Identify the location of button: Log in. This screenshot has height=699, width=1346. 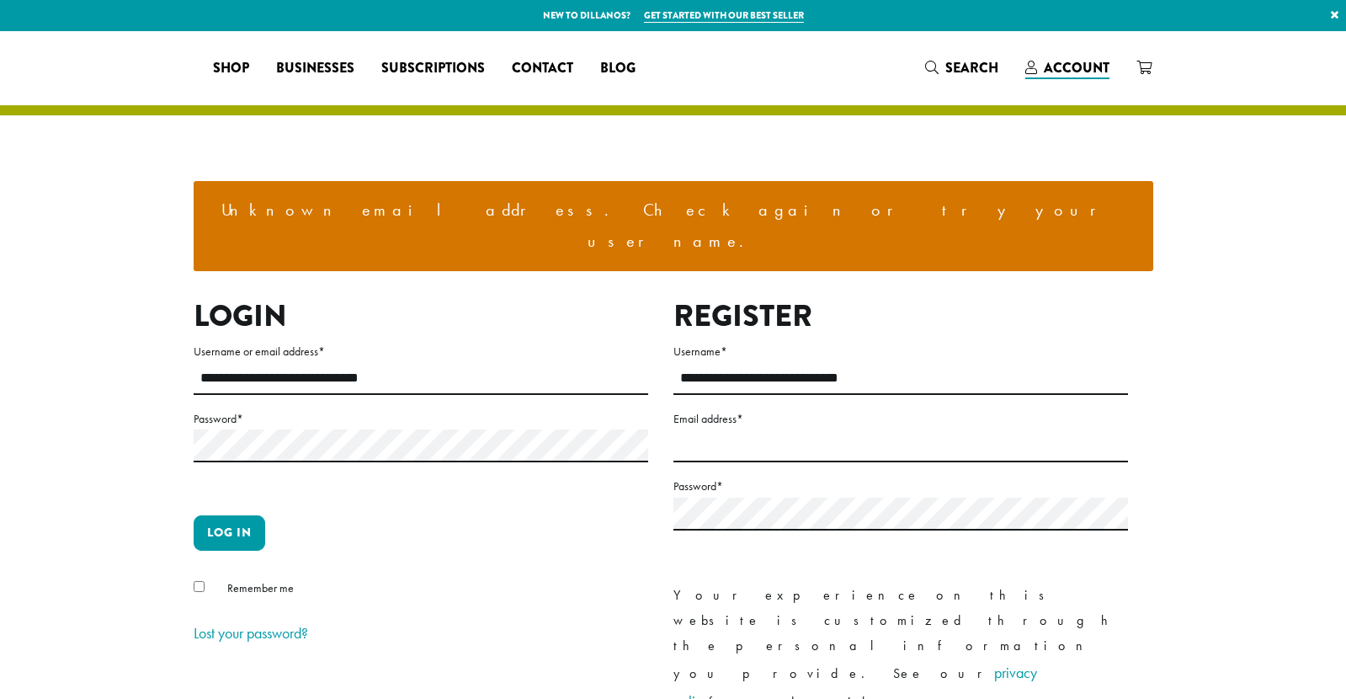
(229, 533).